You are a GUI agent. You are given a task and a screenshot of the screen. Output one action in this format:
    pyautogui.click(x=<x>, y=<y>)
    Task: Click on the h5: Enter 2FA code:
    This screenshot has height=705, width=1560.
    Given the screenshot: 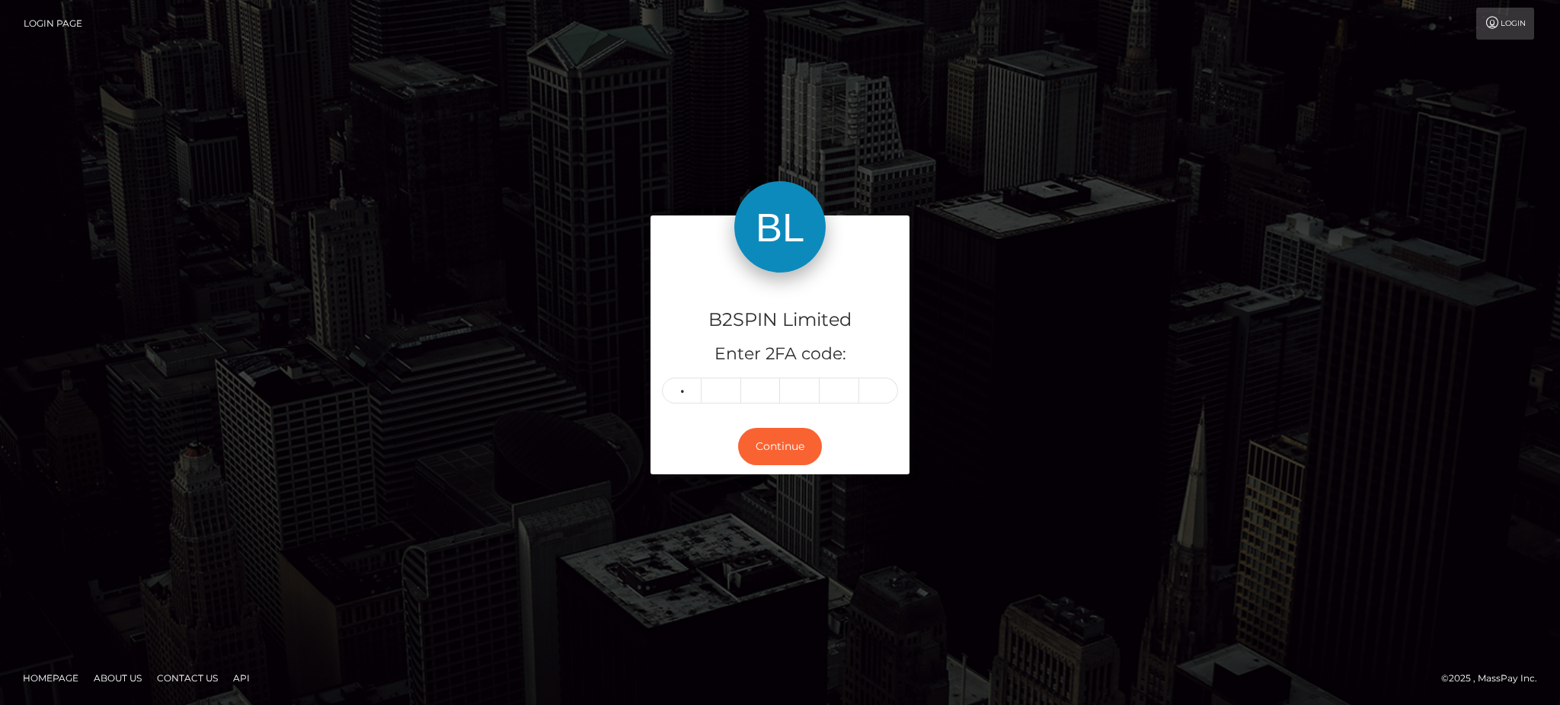 What is the action you would take?
    pyautogui.click(x=780, y=354)
    